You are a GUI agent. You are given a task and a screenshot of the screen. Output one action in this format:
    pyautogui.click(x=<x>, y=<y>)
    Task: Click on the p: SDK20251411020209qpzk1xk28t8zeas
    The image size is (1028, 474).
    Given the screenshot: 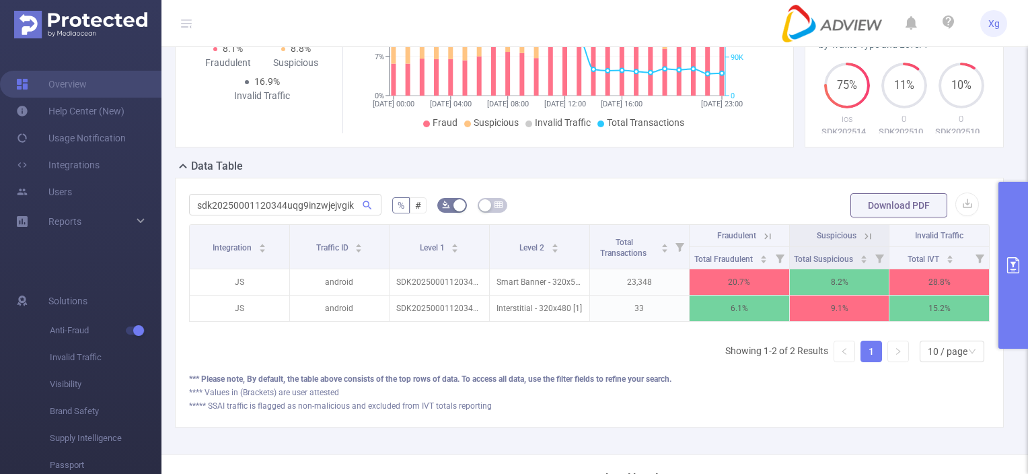 What is the action you would take?
    pyautogui.click(x=847, y=132)
    